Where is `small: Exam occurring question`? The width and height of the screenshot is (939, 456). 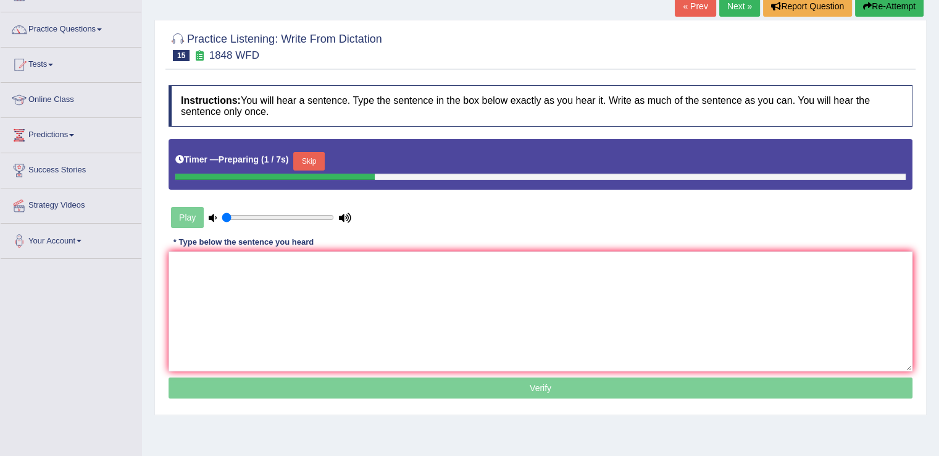
small: Exam occurring question is located at coordinates (199, 56).